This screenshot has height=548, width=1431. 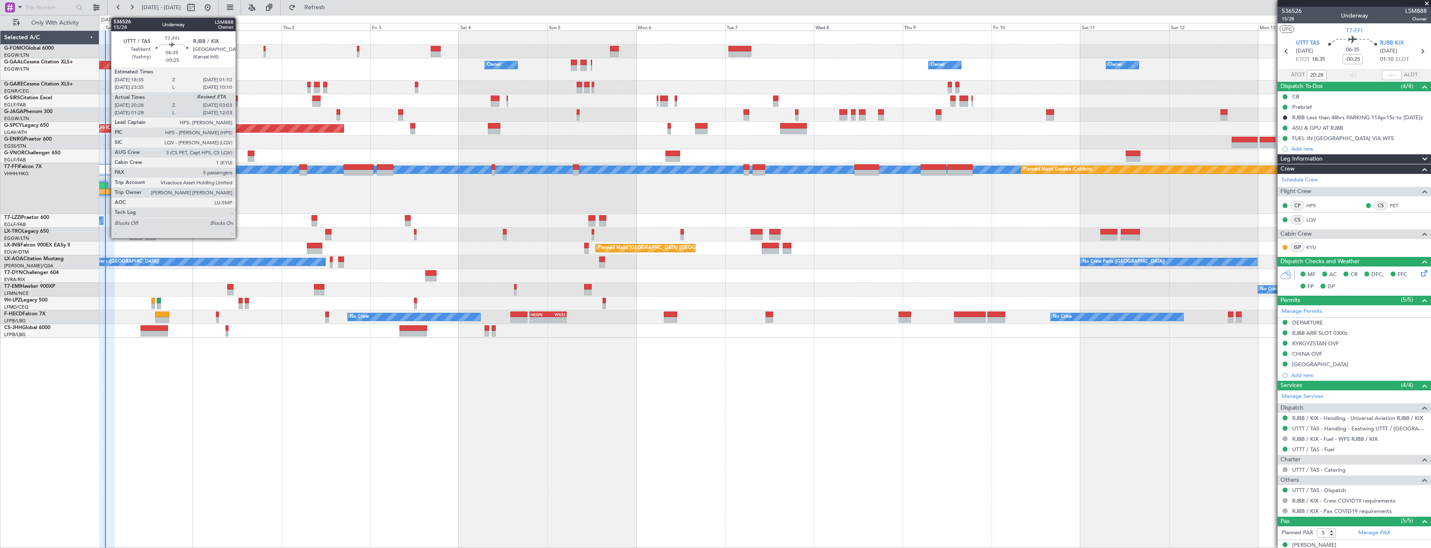 I want to click on a: UTTT / TAS - Catering, so click(x=1319, y=469).